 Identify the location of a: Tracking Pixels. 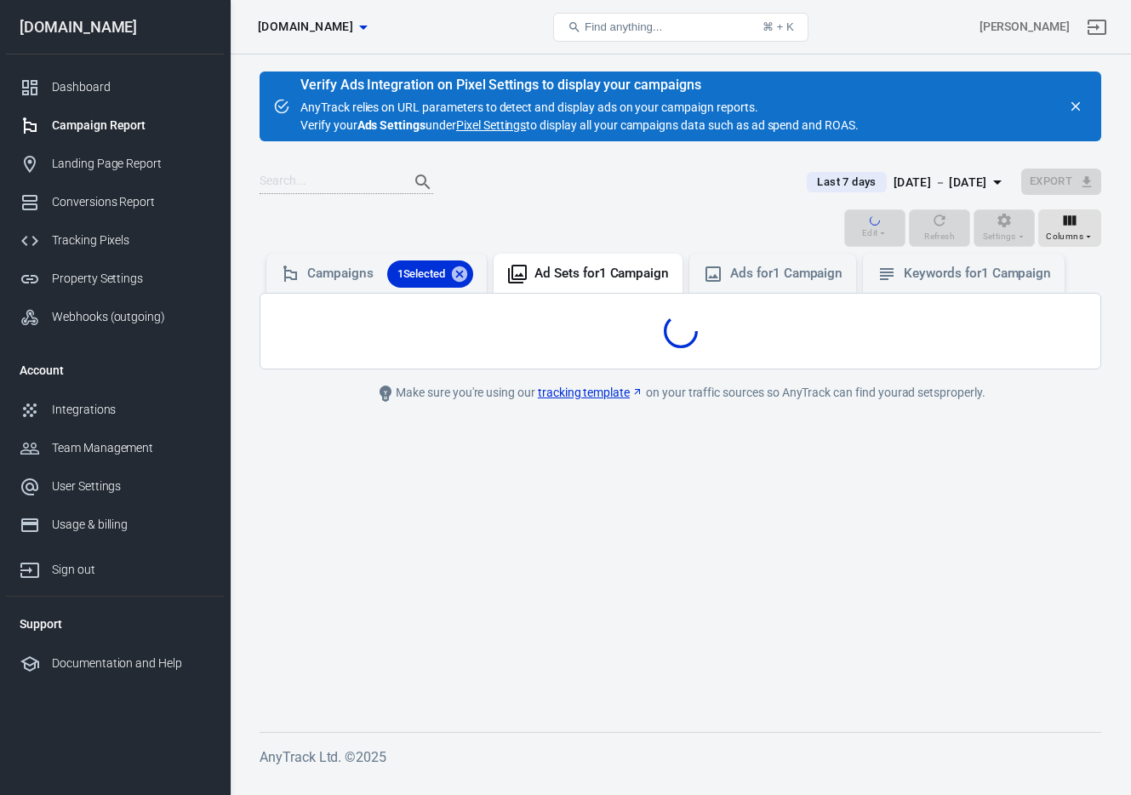
(115, 240).